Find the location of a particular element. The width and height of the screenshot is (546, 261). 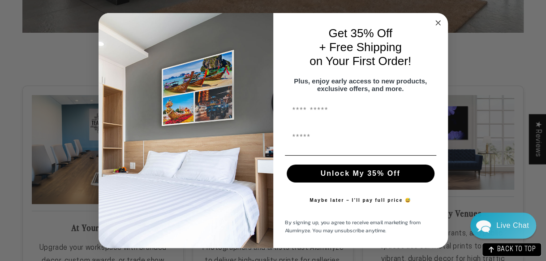

span: on Your First Order! is located at coordinates (360, 61).